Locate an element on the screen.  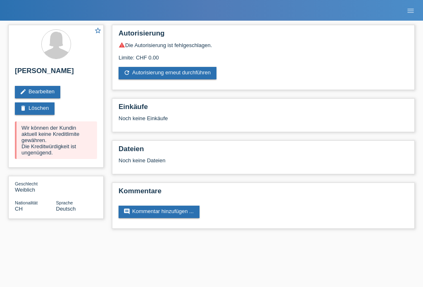
i: star_border is located at coordinates (98, 31).